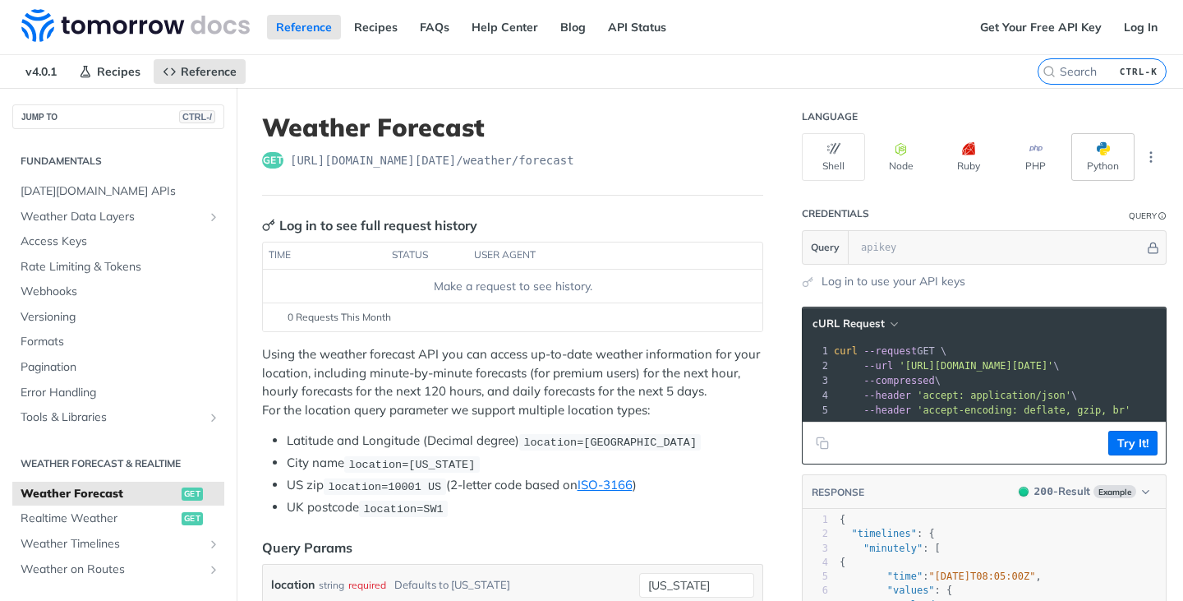 This screenshot has width=1183, height=601. What do you see at coordinates (525, 440) in the screenshot?
I see `li: Latitude and Longitude (Decimal degree)` at bounding box center [525, 440].